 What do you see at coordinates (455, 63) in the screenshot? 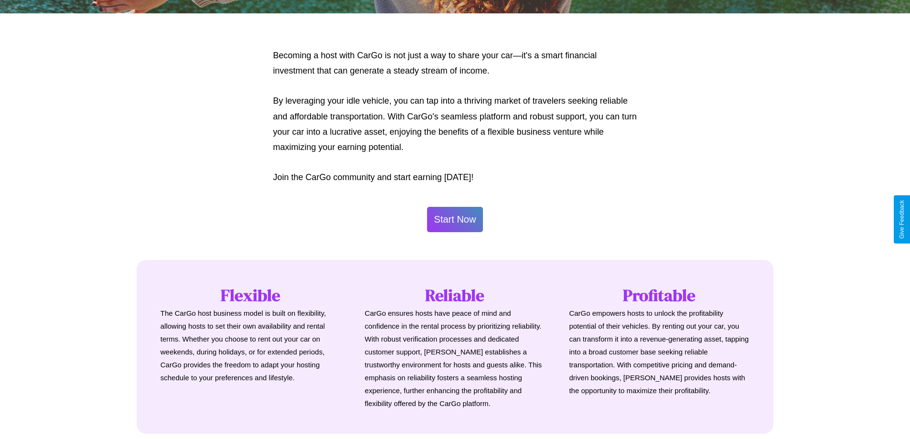
I see `p: Becoming a host with CarGo is not just a way to share your car—it's a smart financial investment ...` at bounding box center [455, 63].